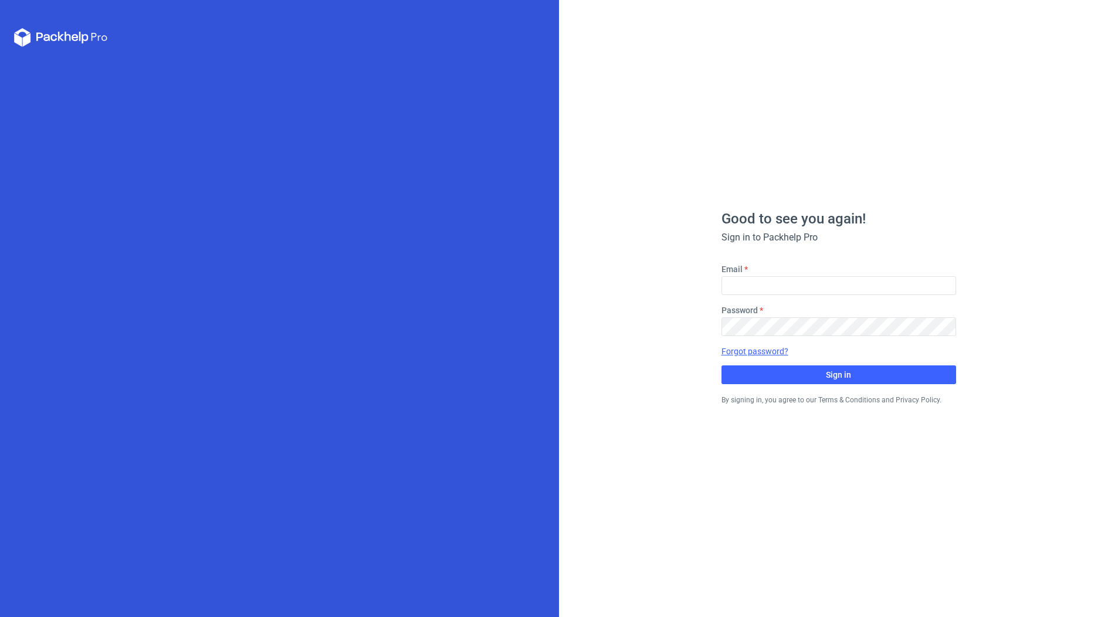 This screenshot has height=617, width=1118. What do you see at coordinates (61, 38) in the screenshot?
I see `svg: Packhelp Pro` at bounding box center [61, 38].